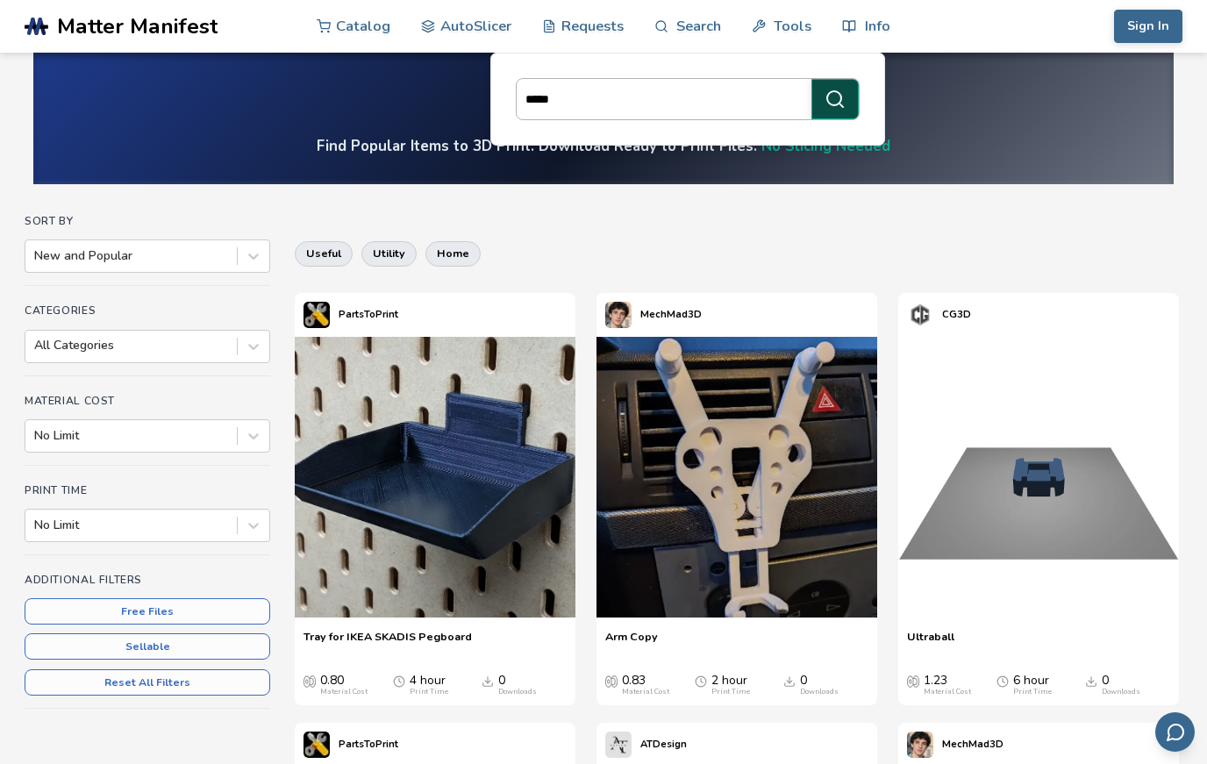  What do you see at coordinates (920, 315) in the screenshot?
I see `img: CG3D's profile` at bounding box center [920, 315].